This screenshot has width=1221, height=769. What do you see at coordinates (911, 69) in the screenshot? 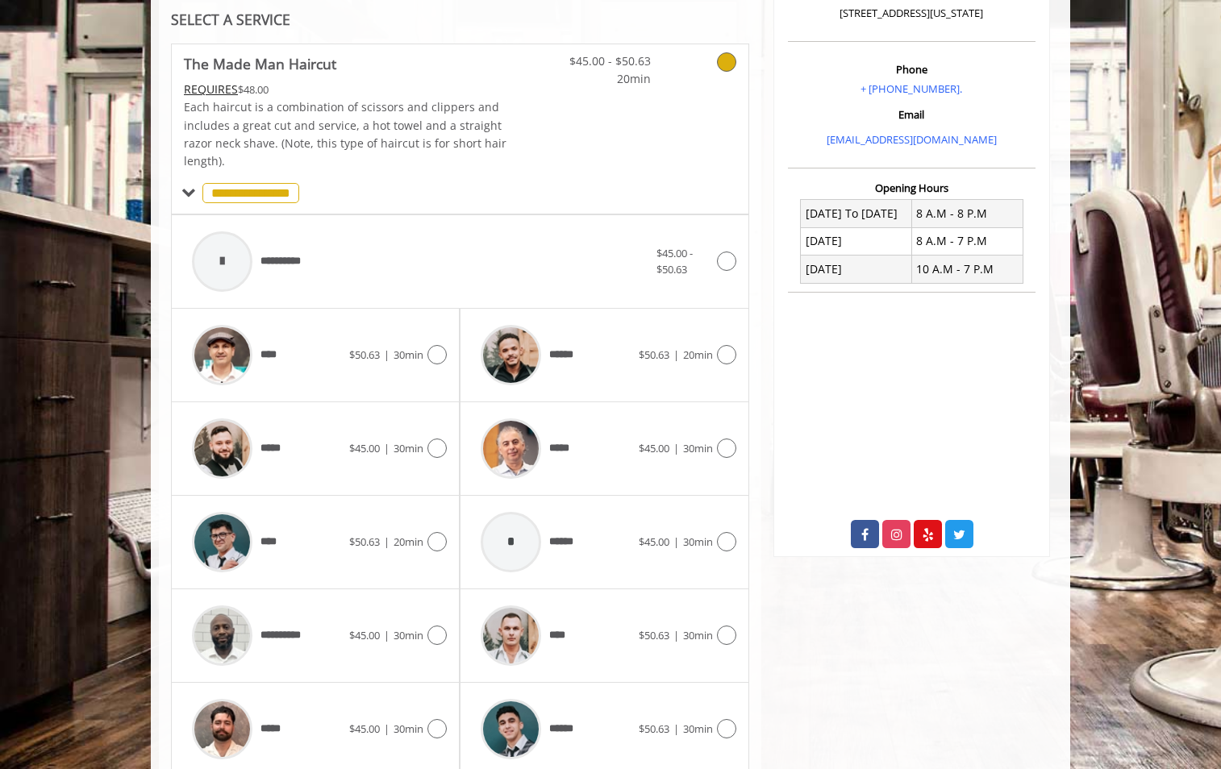
I see `h3: Phone` at bounding box center [911, 69].